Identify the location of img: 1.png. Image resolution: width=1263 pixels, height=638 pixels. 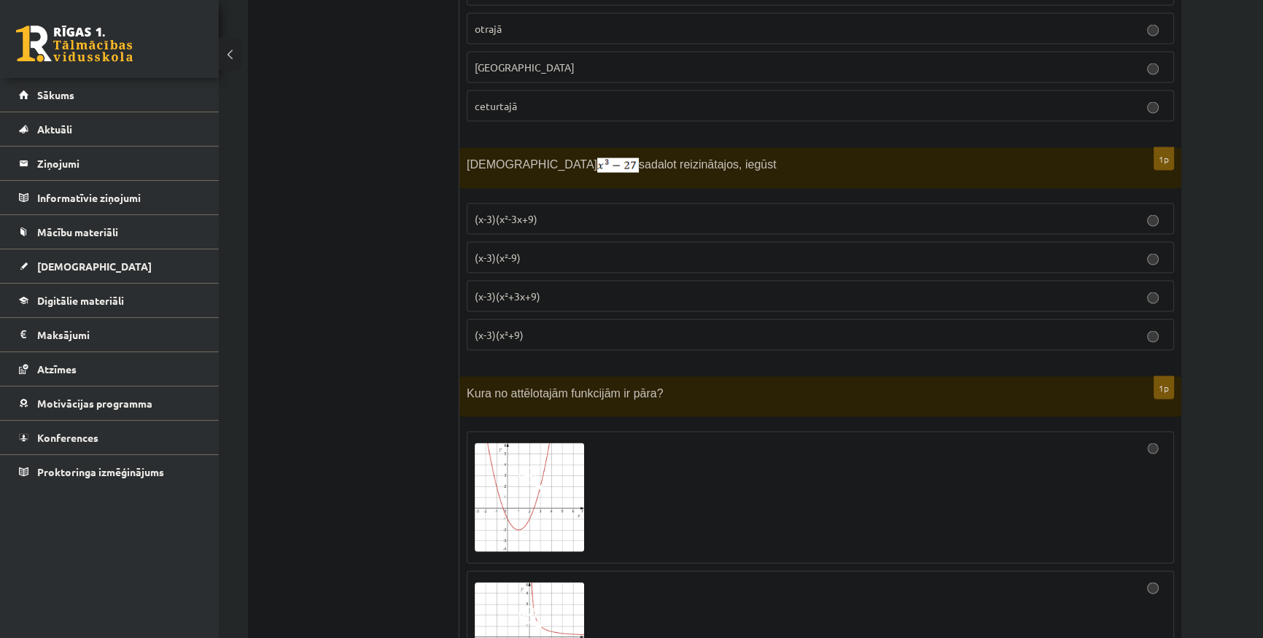
(529, 498).